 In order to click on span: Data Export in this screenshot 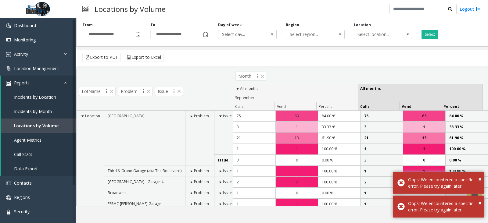, I will do `click(26, 169)`.